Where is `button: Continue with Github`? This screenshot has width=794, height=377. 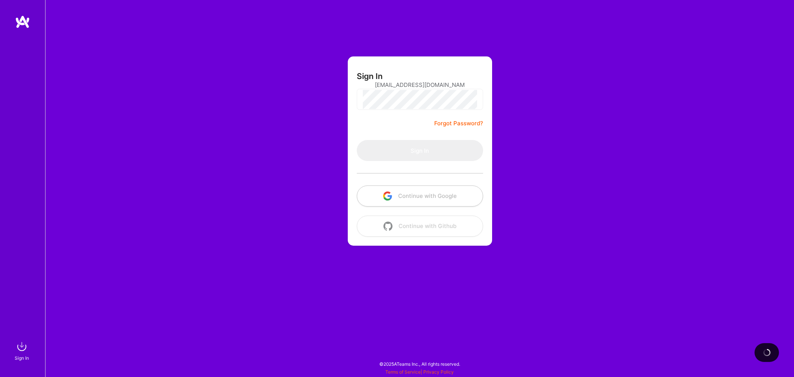 button: Continue with Github is located at coordinates (420, 226).